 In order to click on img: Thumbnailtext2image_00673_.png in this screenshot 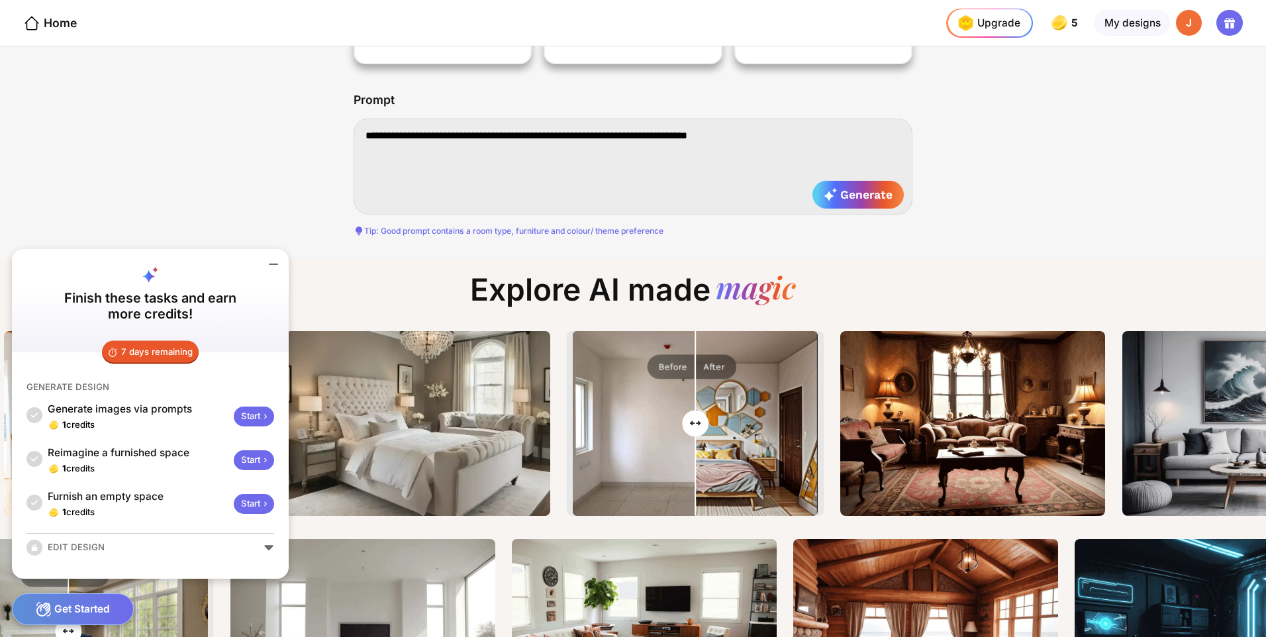, I will do `click(972, 423)`.